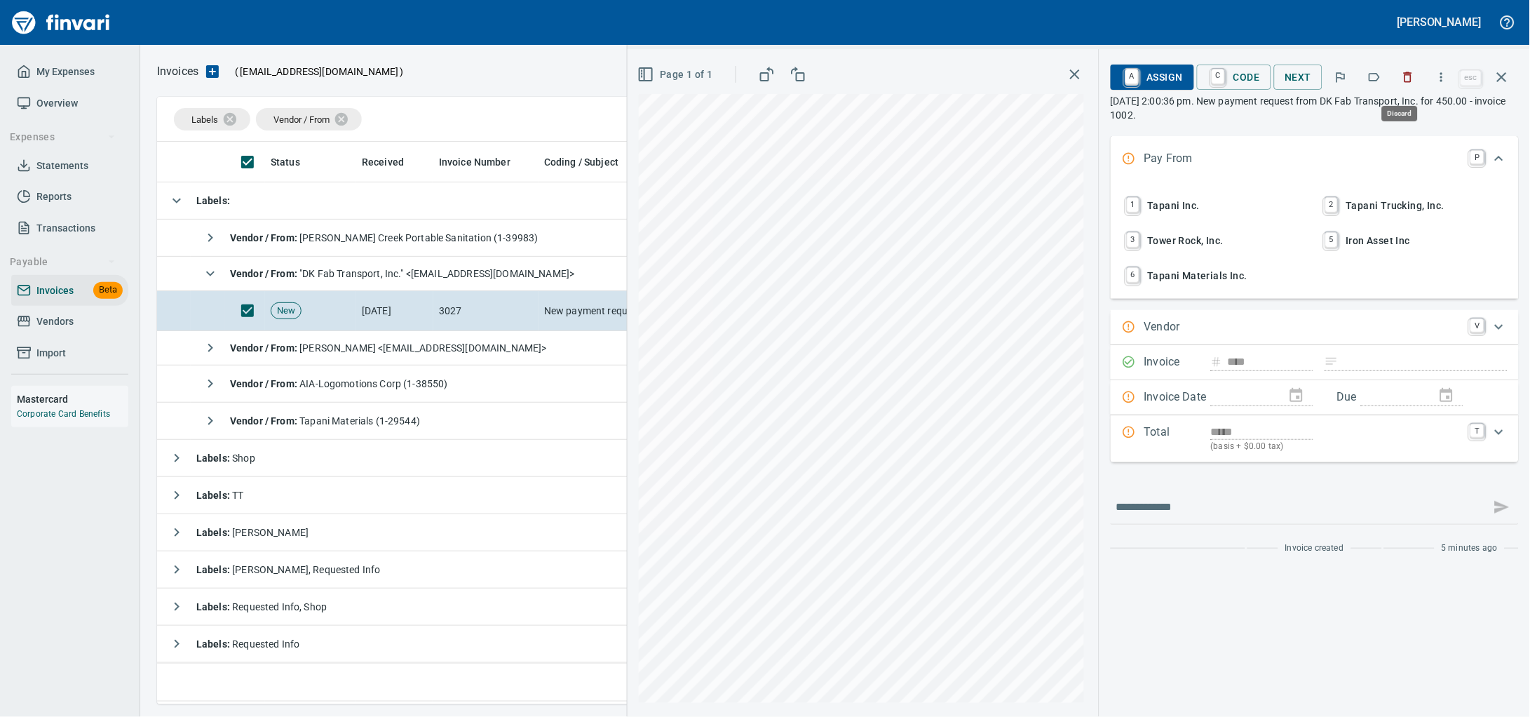  Describe the element at coordinates (51, 353) in the screenshot. I see `span: Import` at that location.